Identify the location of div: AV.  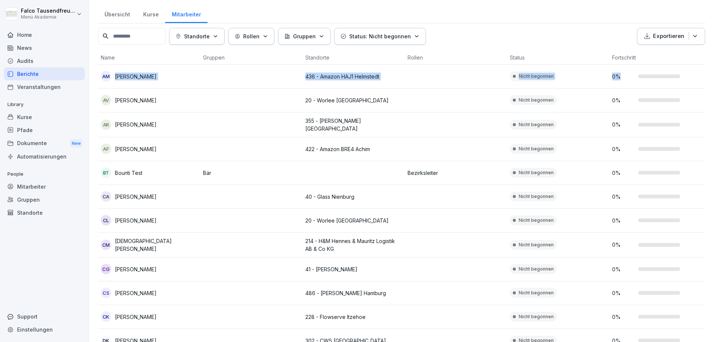
(106, 100).